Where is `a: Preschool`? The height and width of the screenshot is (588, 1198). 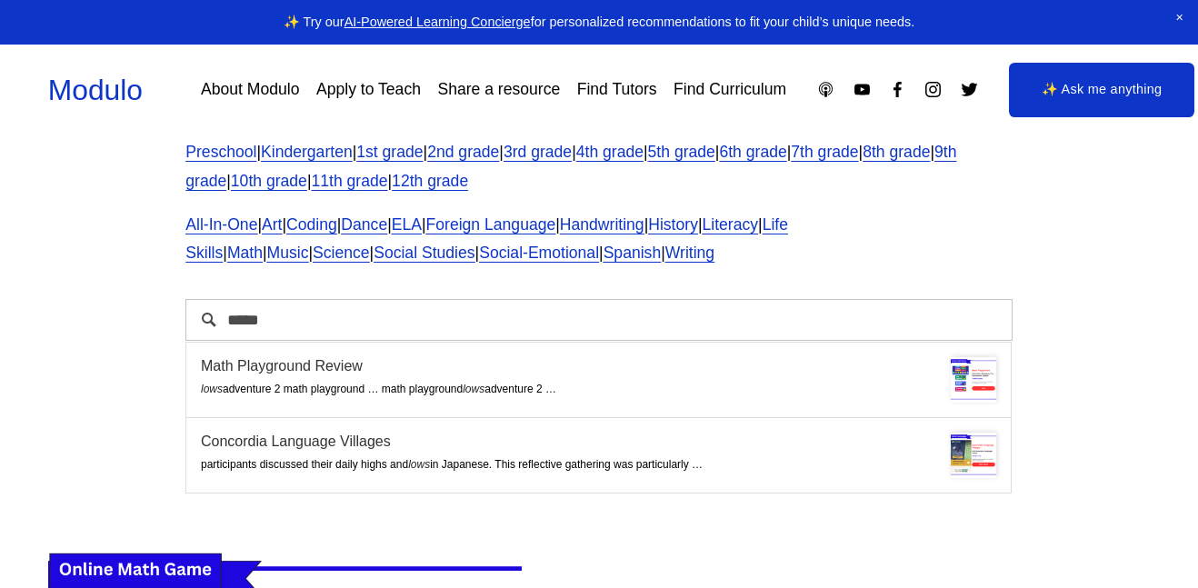
a: Preschool is located at coordinates (221, 152).